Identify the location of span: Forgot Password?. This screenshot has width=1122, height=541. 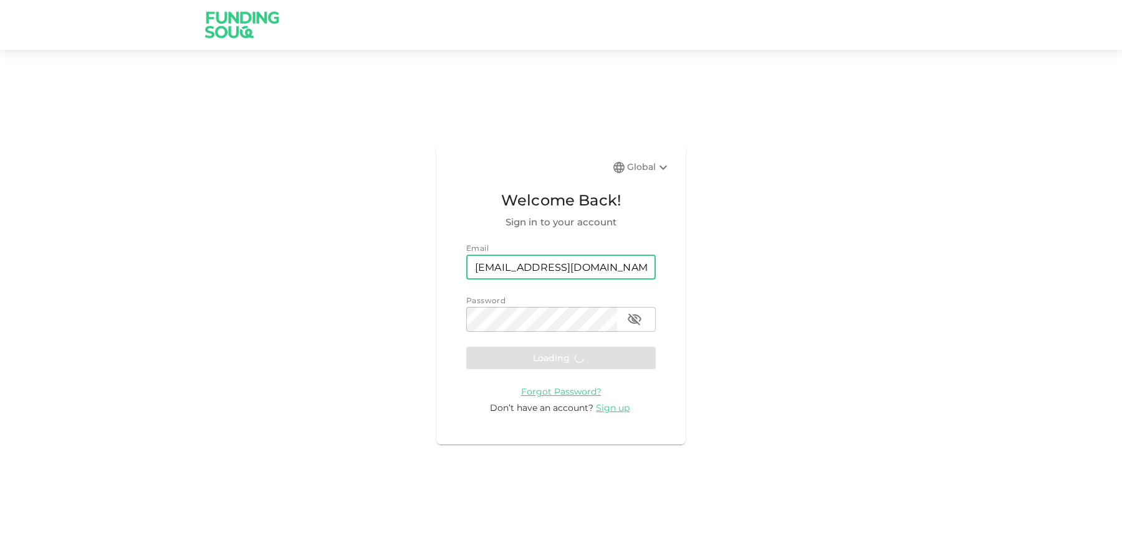
(561, 392).